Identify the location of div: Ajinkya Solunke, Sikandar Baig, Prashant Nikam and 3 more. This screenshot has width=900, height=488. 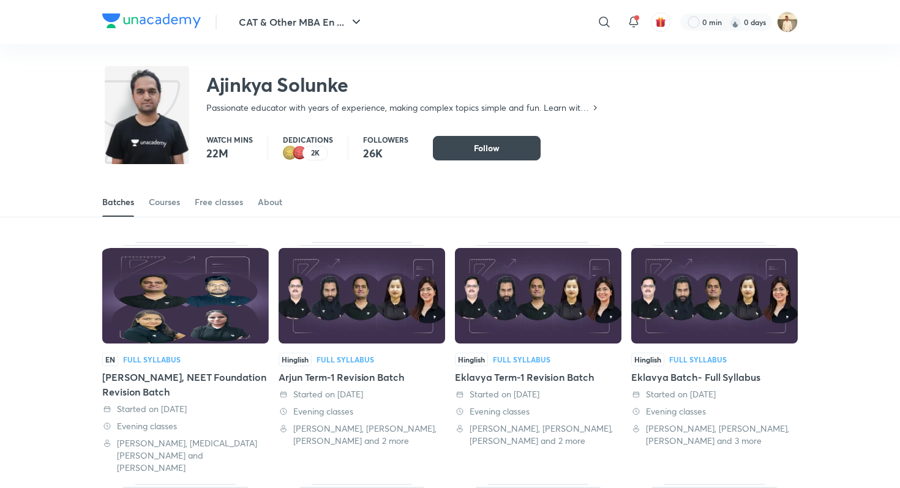
(715, 435).